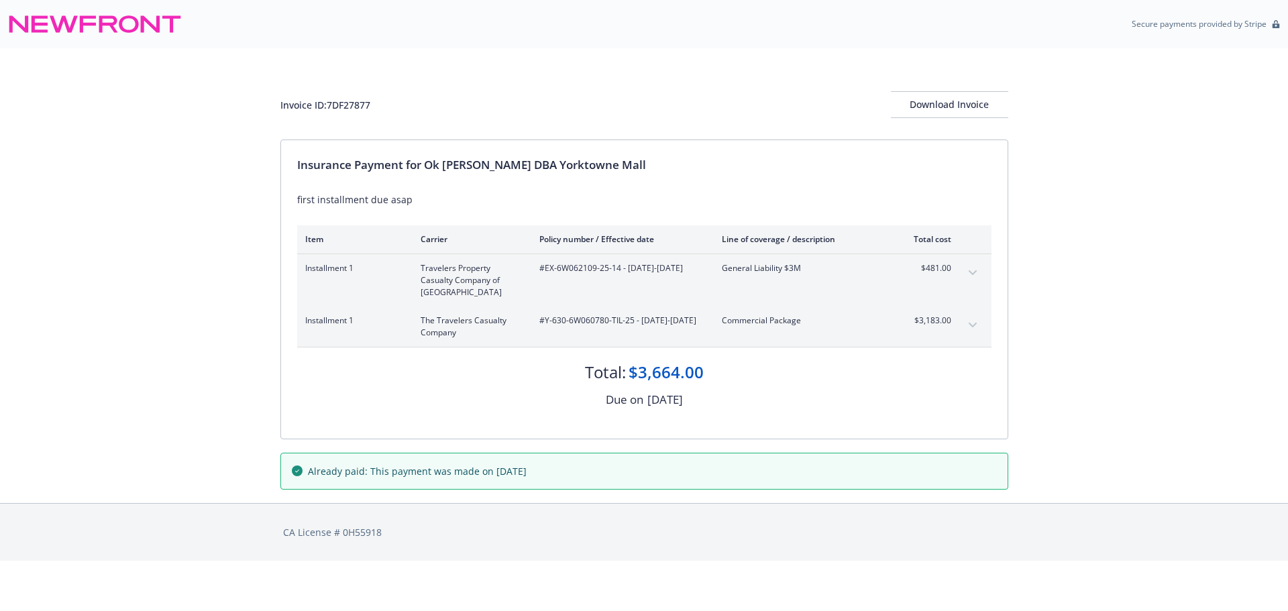 This screenshot has width=1288, height=611. Describe the element at coordinates (666, 372) in the screenshot. I see `div: $3,664.00` at that location.